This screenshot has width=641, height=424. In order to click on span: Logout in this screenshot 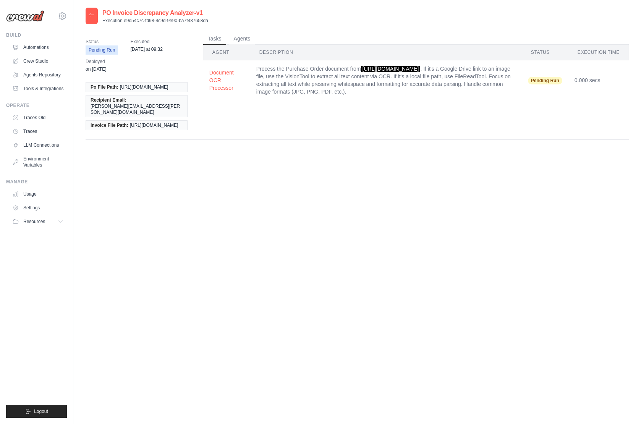, I will do `click(41, 411)`.